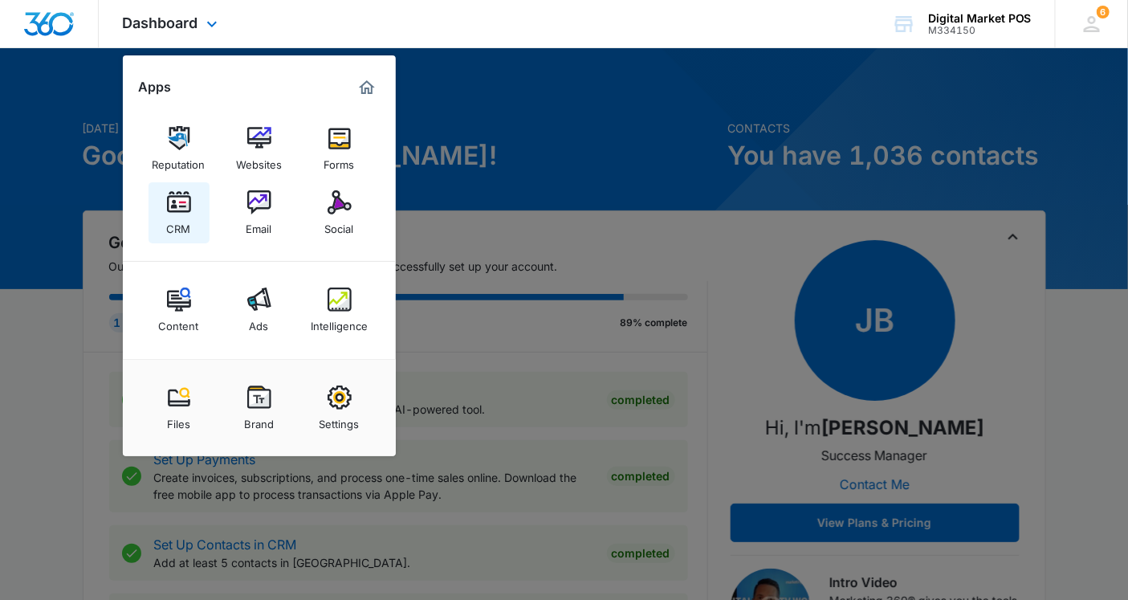  Describe the element at coordinates (979, 31) in the screenshot. I see `div: account id` at that location.